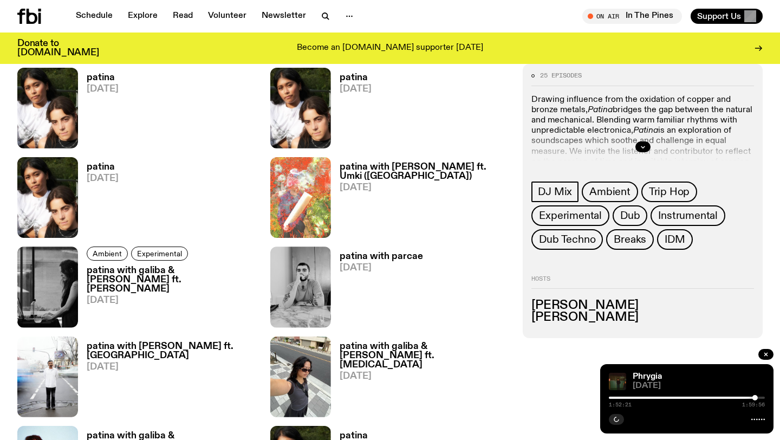 The height and width of the screenshot is (440, 780). Describe the element at coordinates (555, 192) in the screenshot. I see `a: DJ Mix` at that location.